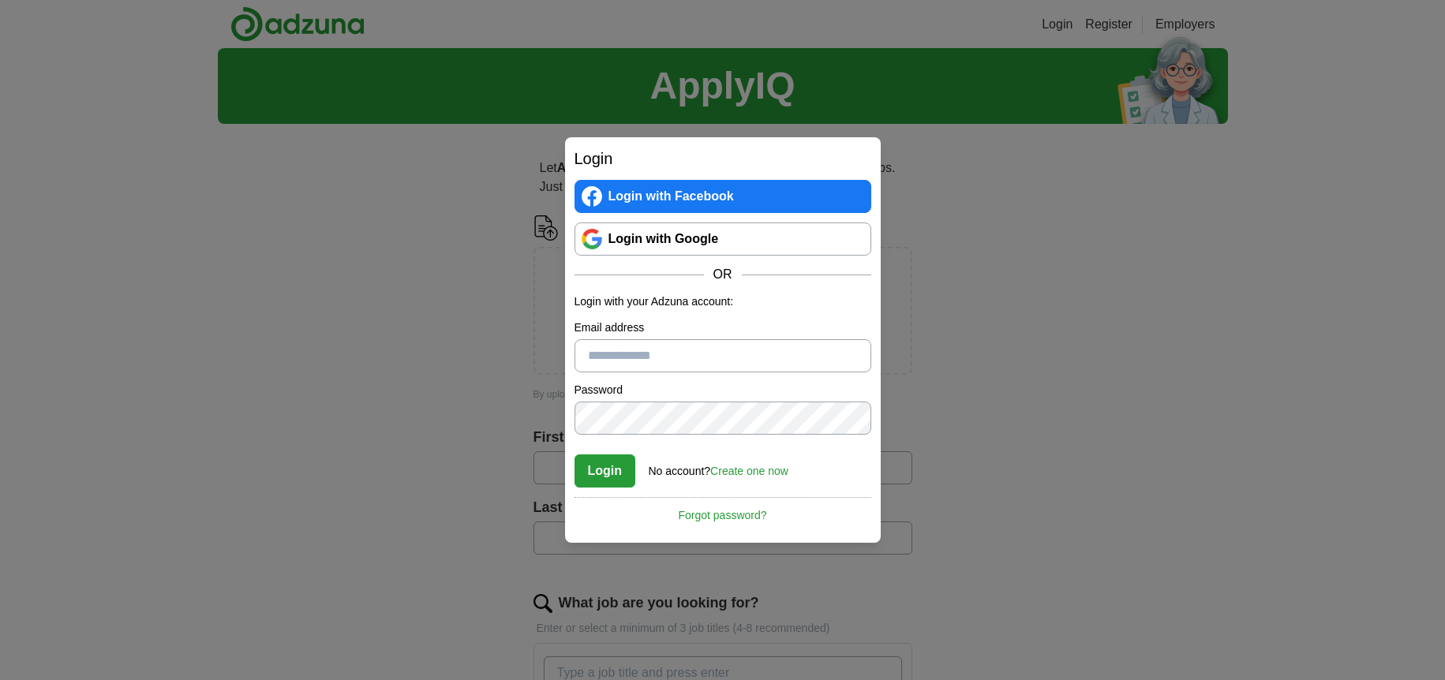 This screenshot has height=680, width=1445. I want to click on a: Forgot password?, so click(723, 511).